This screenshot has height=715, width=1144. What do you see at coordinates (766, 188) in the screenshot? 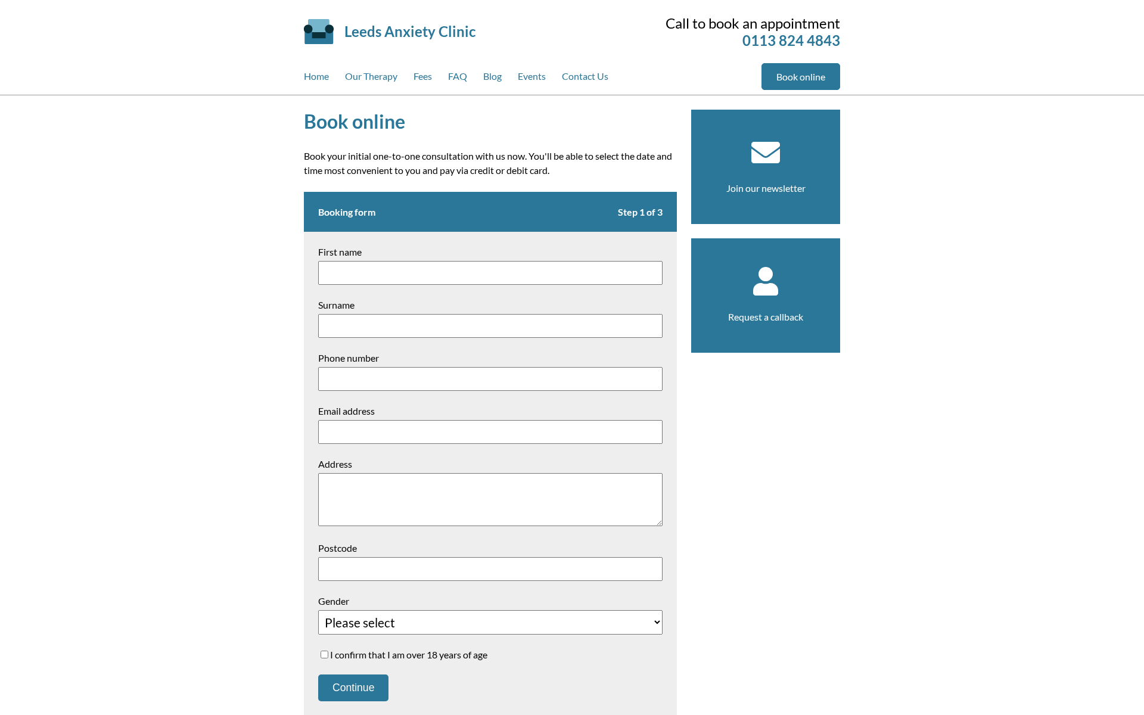
I see `a: Join our newsletter` at bounding box center [766, 188].